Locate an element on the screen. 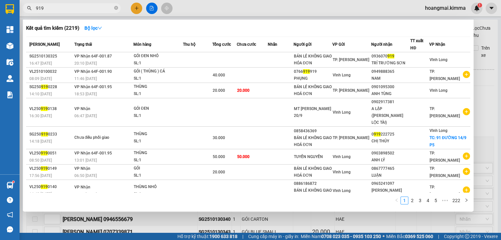 The width and height of the screenshot is (501, 240). span: Tổng cước is located at coordinates (221, 44).